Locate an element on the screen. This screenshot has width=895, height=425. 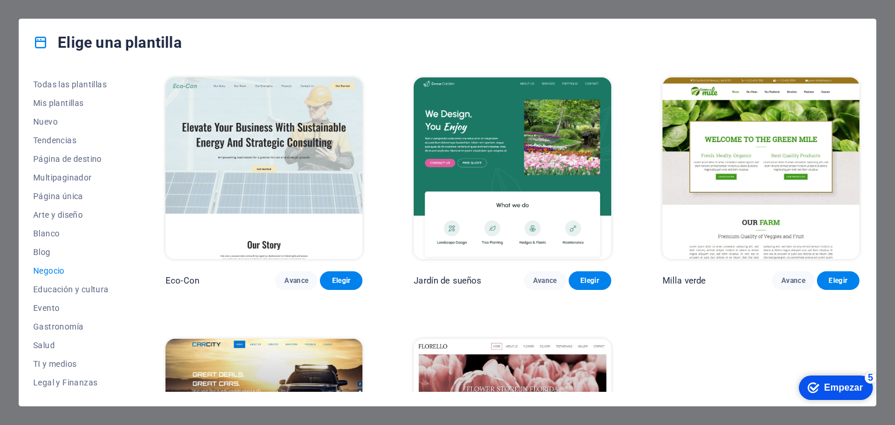
img: Eco-Con is located at coordinates (264, 168).